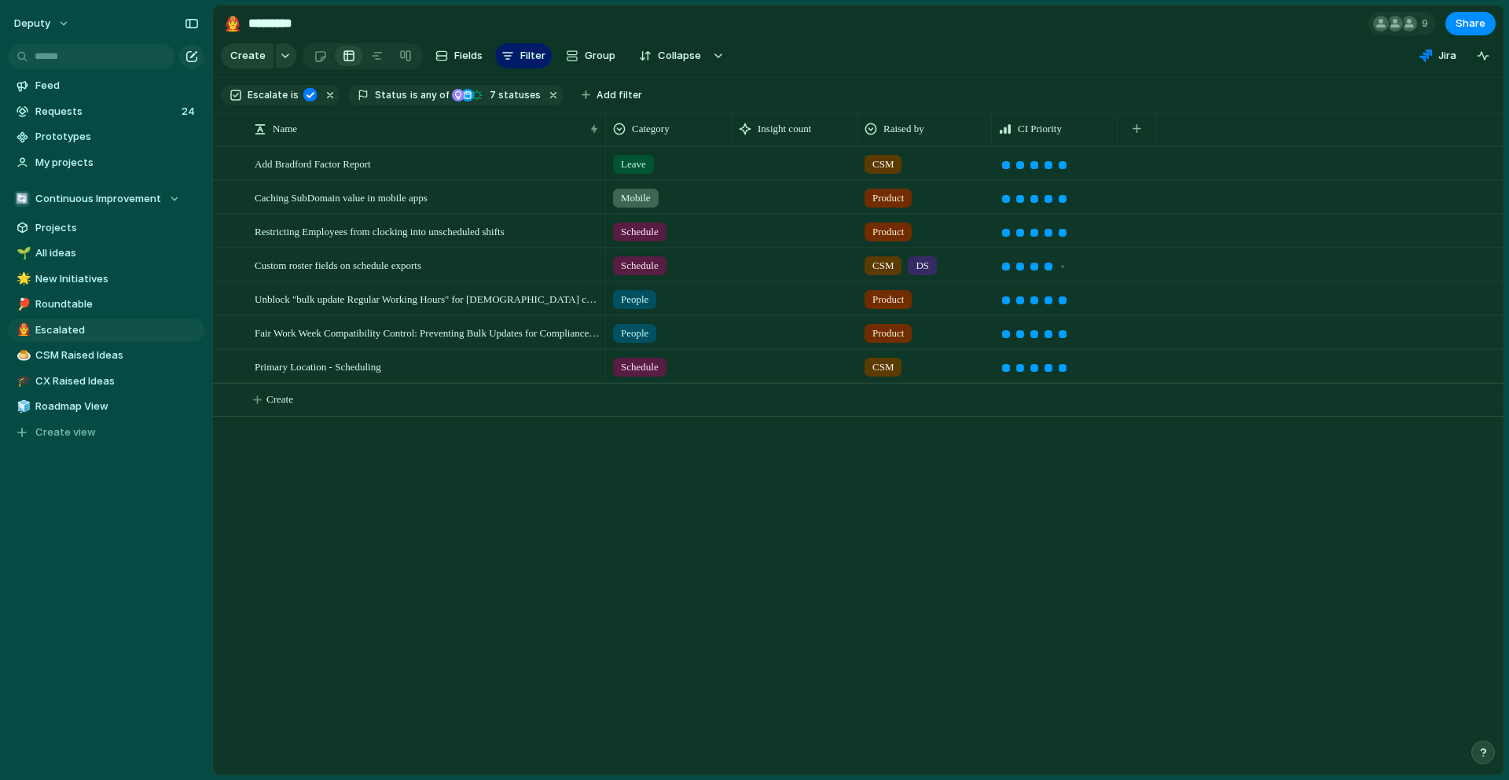 The image size is (1509, 780). I want to click on span: Primary Location - Scheduling, so click(317, 365).